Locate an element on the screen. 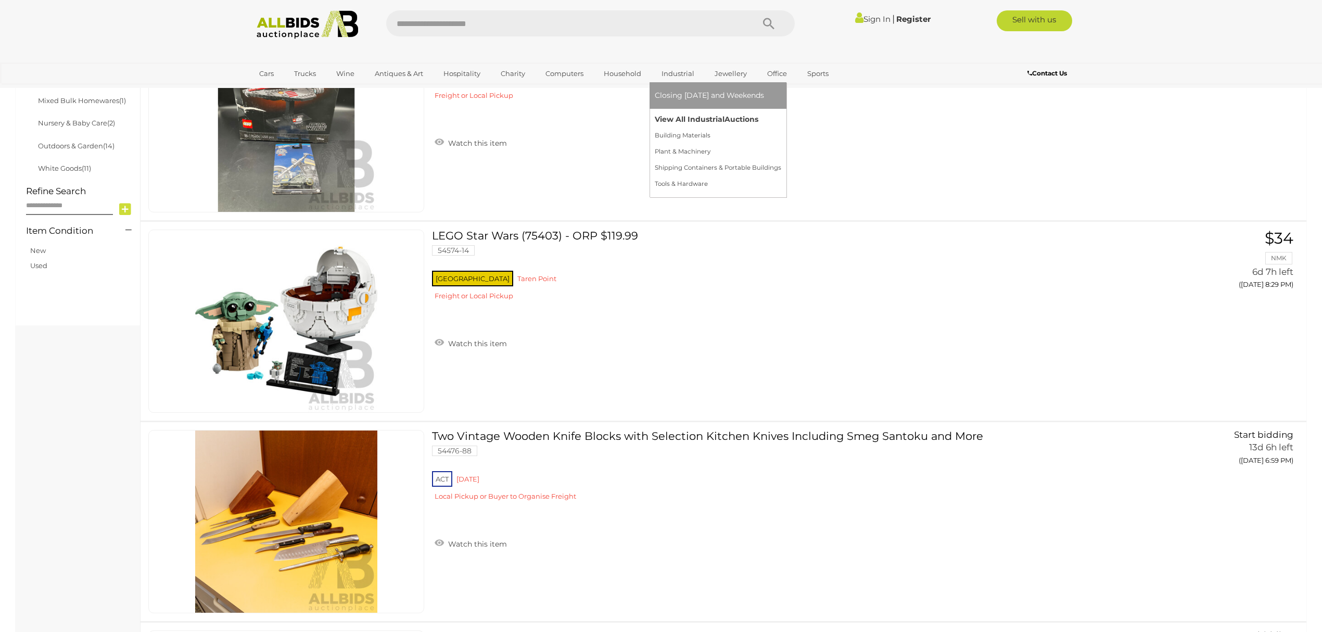 The image size is (1322, 632). a: LEGO Star Wars (75404) and HOTWHEELS Bad Bagger Motorbike - ORP $119.99 54574-15 [GEOGRAPHIC_DATA... is located at coordinates (772, 69).